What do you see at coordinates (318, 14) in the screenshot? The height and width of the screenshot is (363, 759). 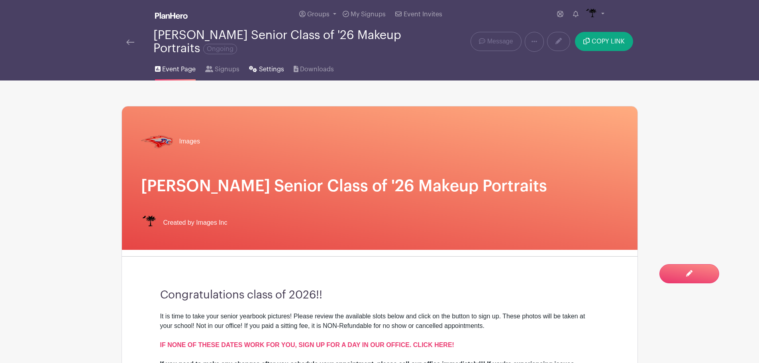 I see `span: Groups` at bounding box center [318, 14].